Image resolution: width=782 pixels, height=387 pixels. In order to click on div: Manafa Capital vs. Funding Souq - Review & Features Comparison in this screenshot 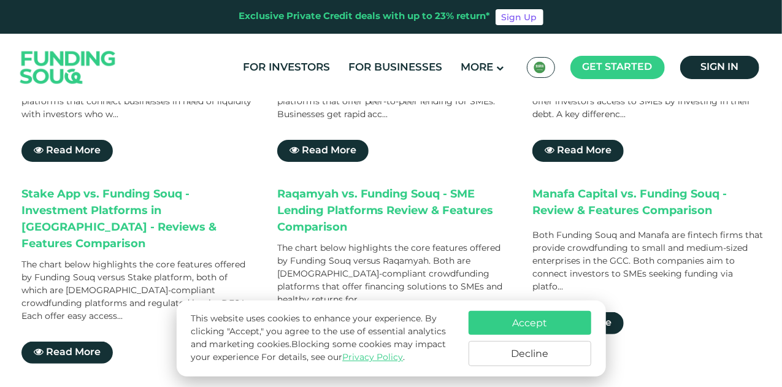, I will do `click(647, 205)`.